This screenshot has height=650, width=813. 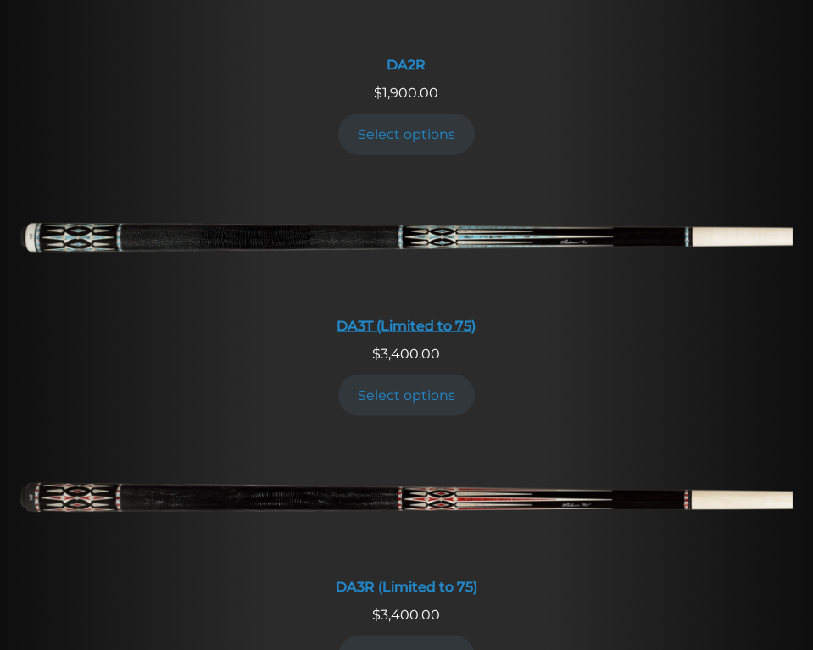 What do you see at coordinates (406, 587) in the screenshot?
I see `div: DA3R (Limited to 75)` at bounding box center [406, 587].